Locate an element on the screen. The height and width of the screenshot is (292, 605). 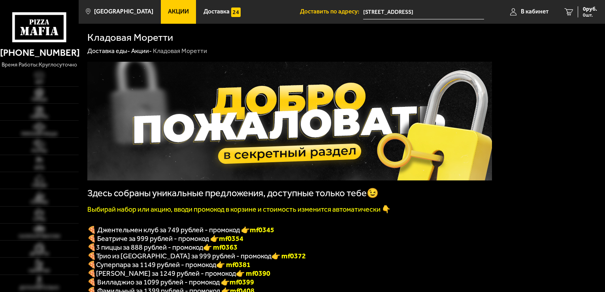
font: Выбирай набор или акцию, вводи промокод в корзине и стоимость изменится автоматически 👇 is located at coordinates (239, 209).